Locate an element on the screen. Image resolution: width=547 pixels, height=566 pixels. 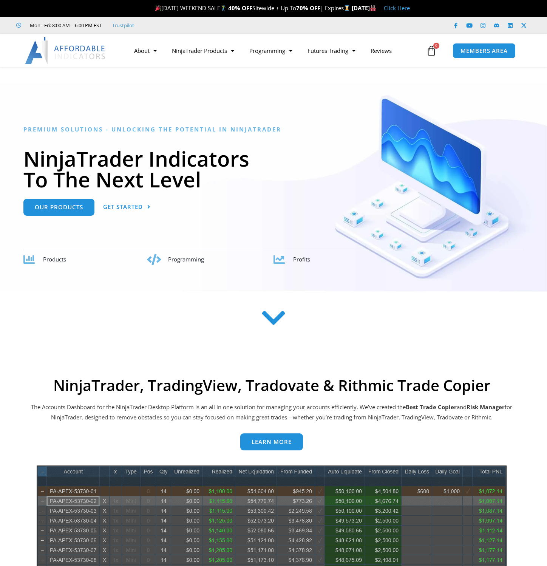
span: Learn more is located at coordinates (271, 441).